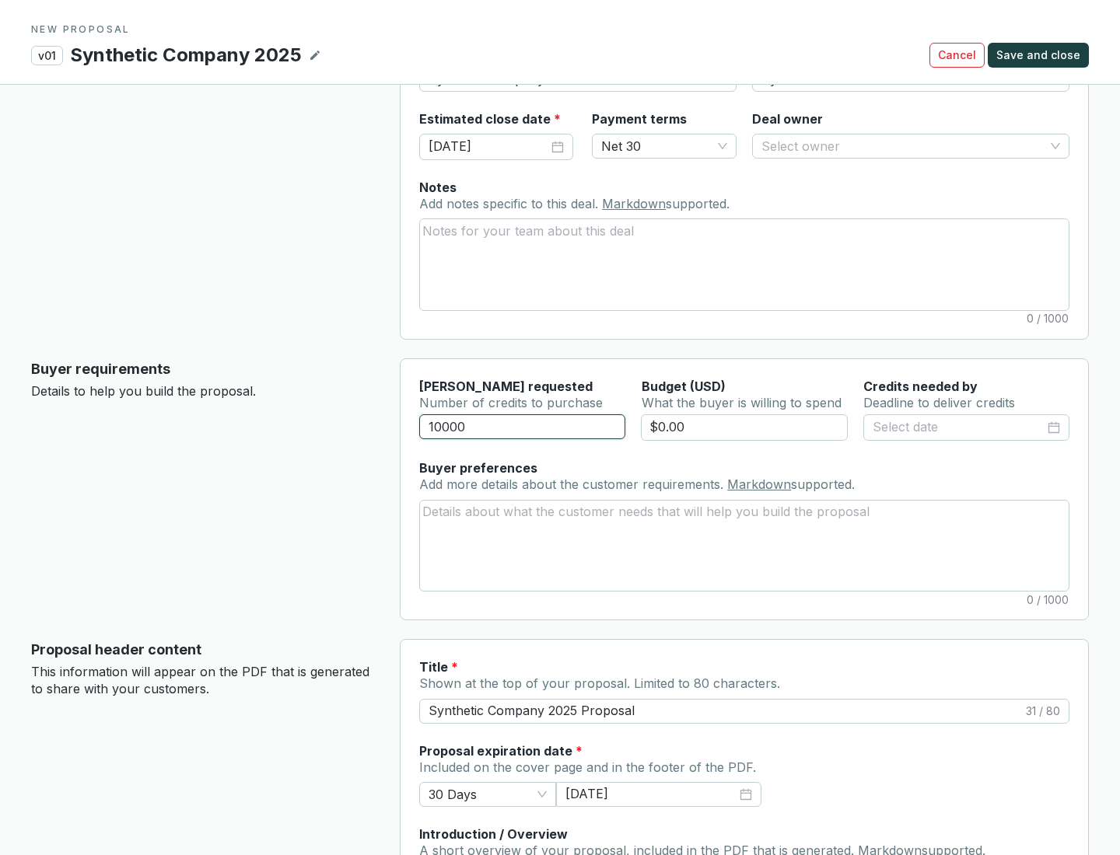 Image resolution: width=1120 pixels, height=855 pixels. Describe the element at coordinates (203, 369) in the screenshot. I see `p: Buyer requirements` at that location.